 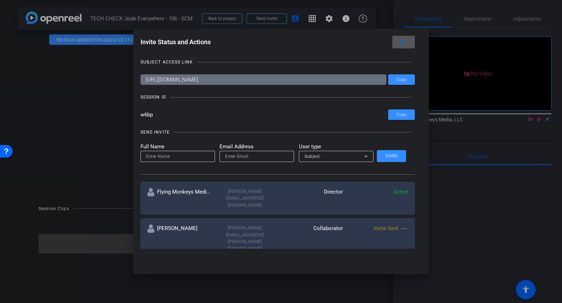 I want to click on openreel-title-line: SESSION ID, so click(x=277, y=97).